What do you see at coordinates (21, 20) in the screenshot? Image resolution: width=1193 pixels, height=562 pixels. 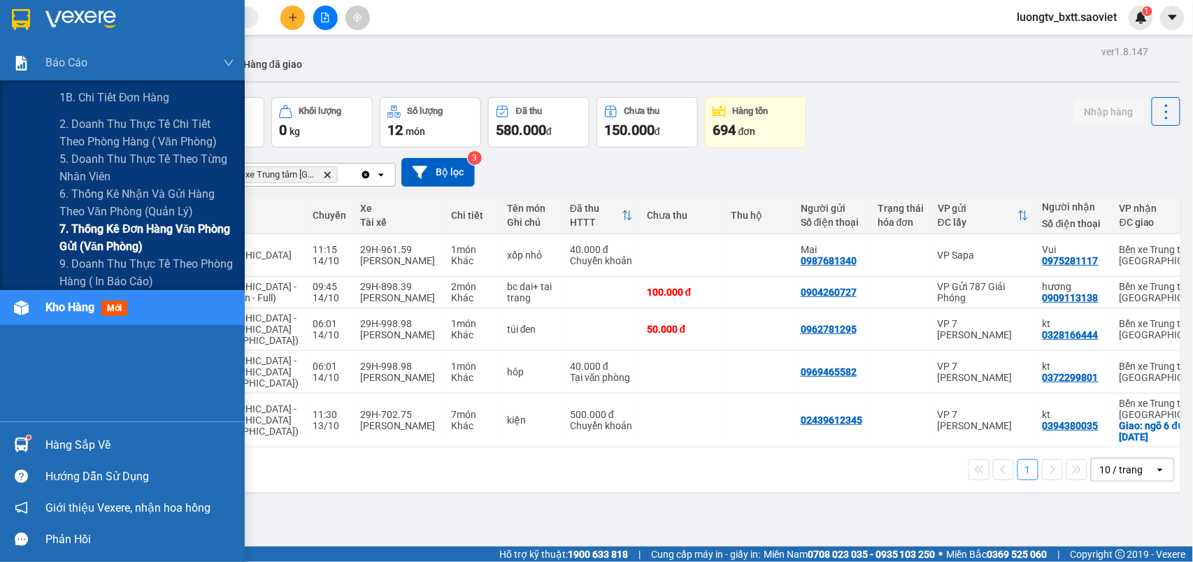 I see `img: logo-vxr` at bounding box center [21, 20].